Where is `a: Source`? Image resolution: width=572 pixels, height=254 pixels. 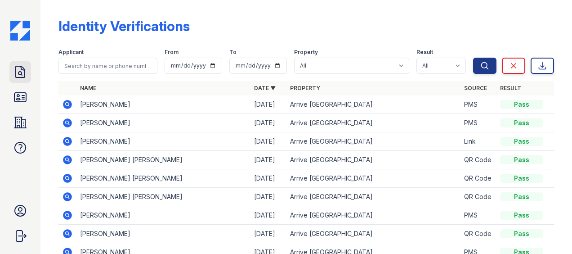 a: Source is located at coordinates (475, 88).